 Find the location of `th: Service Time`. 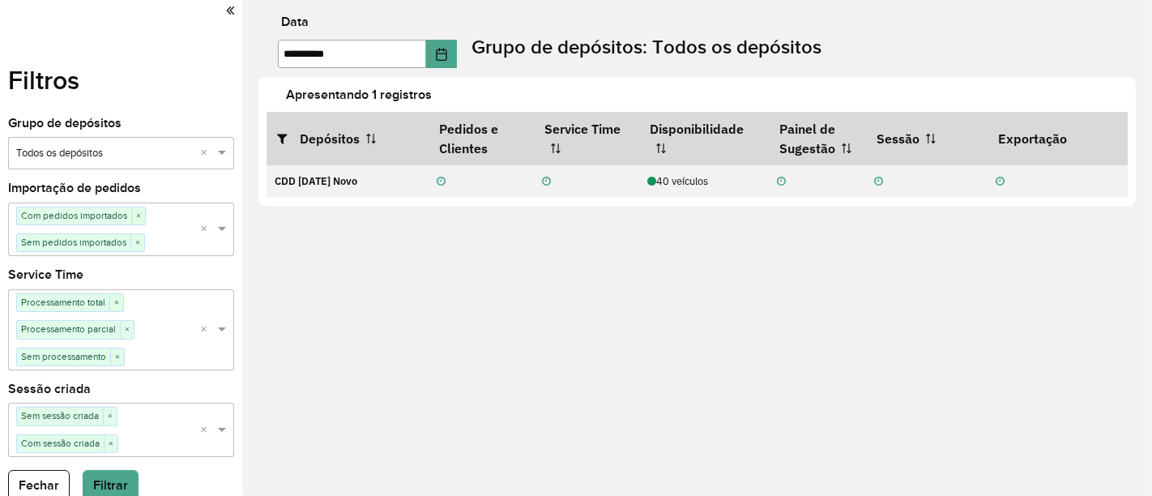

th: Service Time is located at coordinates (586, 139).